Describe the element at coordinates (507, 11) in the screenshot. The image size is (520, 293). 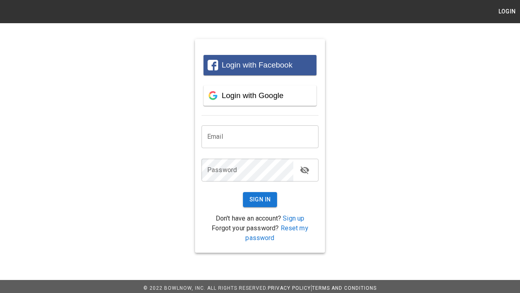
I see `button: Login` at that location.